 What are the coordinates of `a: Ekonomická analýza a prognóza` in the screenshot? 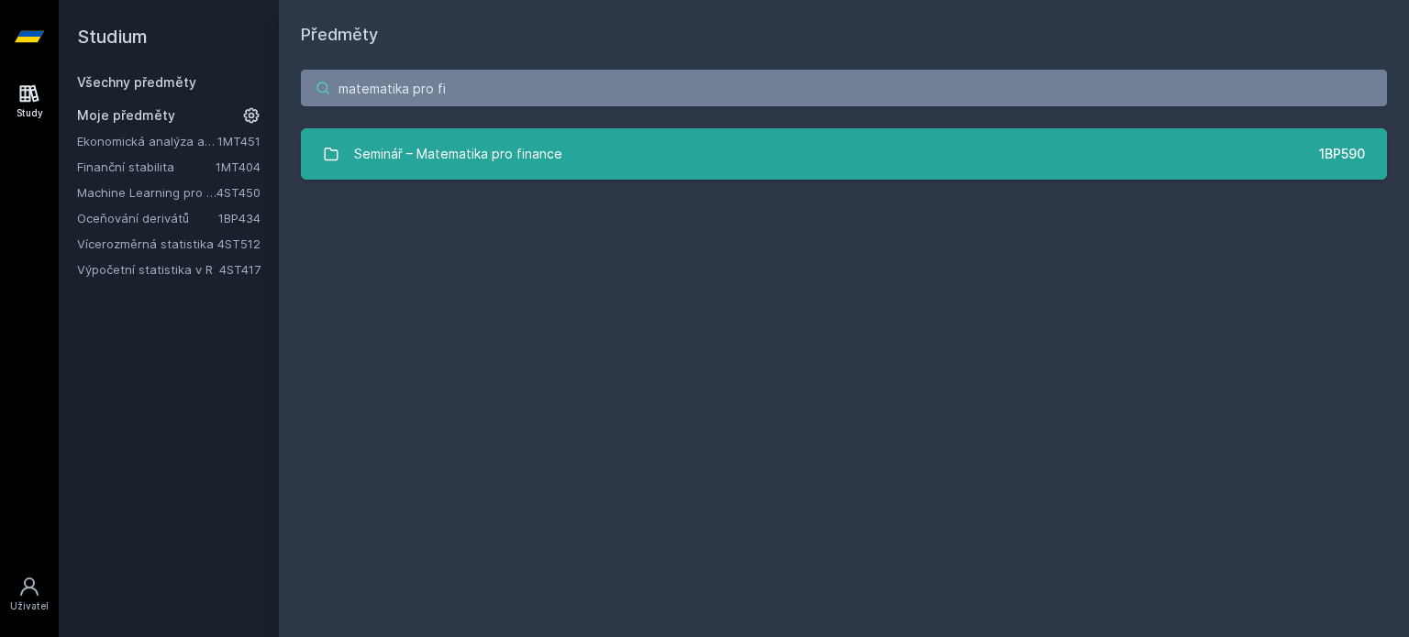 It's located at (147, 141).